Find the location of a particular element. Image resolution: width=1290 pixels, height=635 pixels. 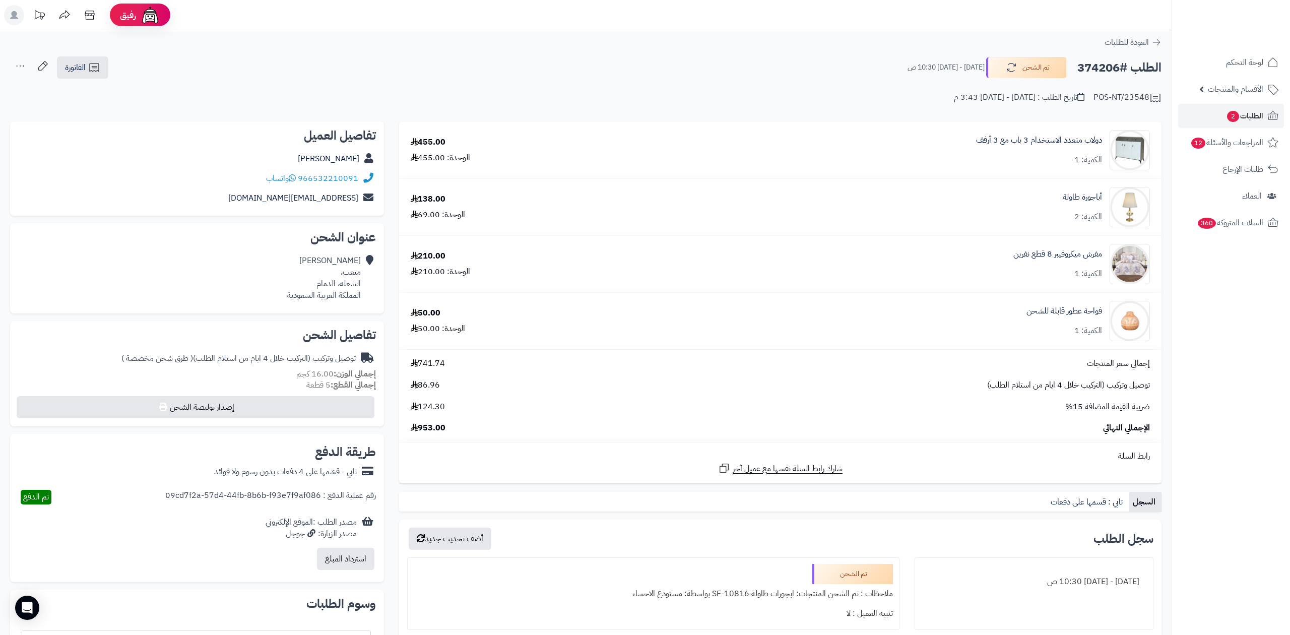

span: 12 is located at coordinates (1198, 143).